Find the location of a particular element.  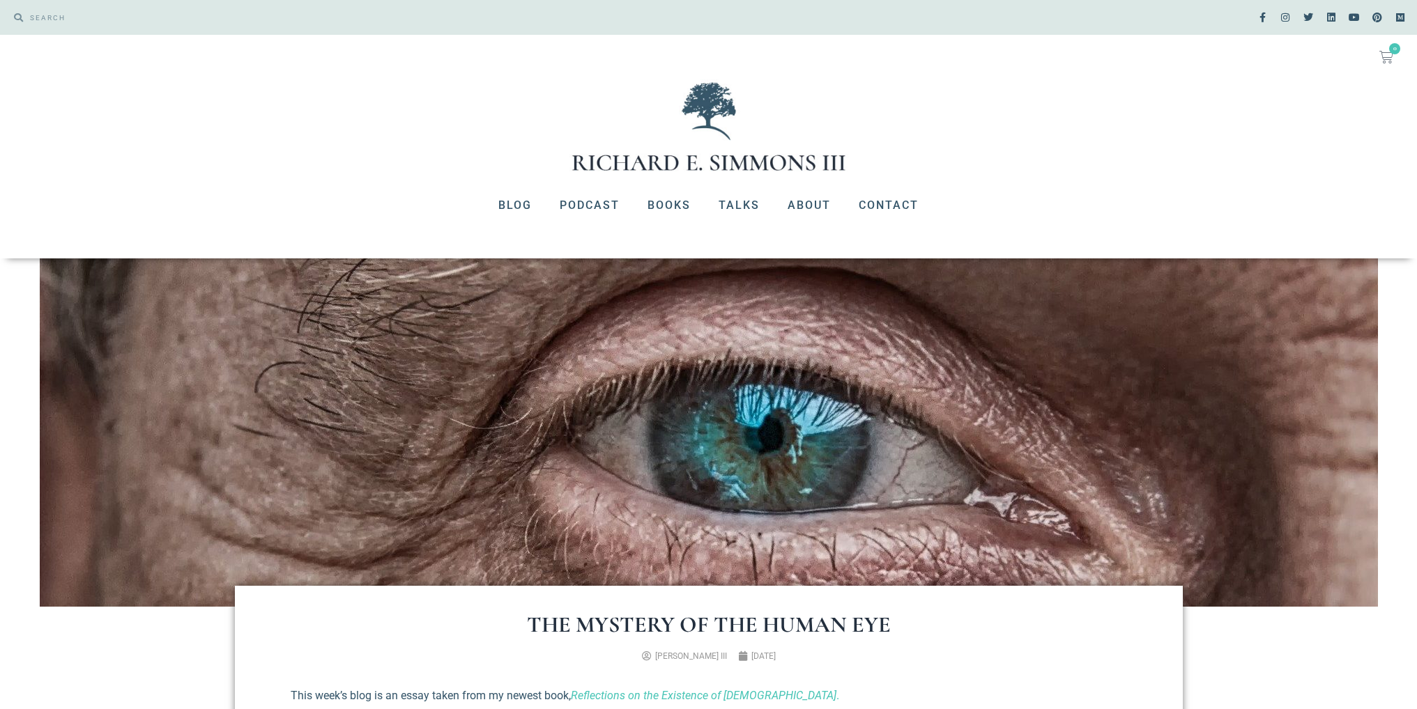

a: About is located at coordinates (809, 206).